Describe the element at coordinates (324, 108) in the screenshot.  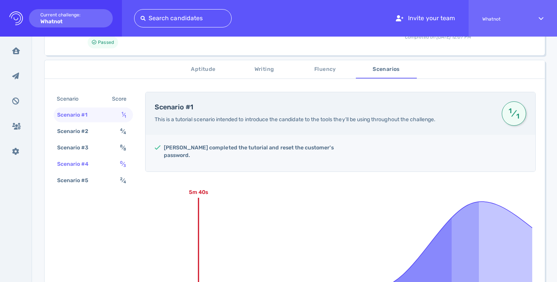
I see `h4: Scenario #1` at that location.